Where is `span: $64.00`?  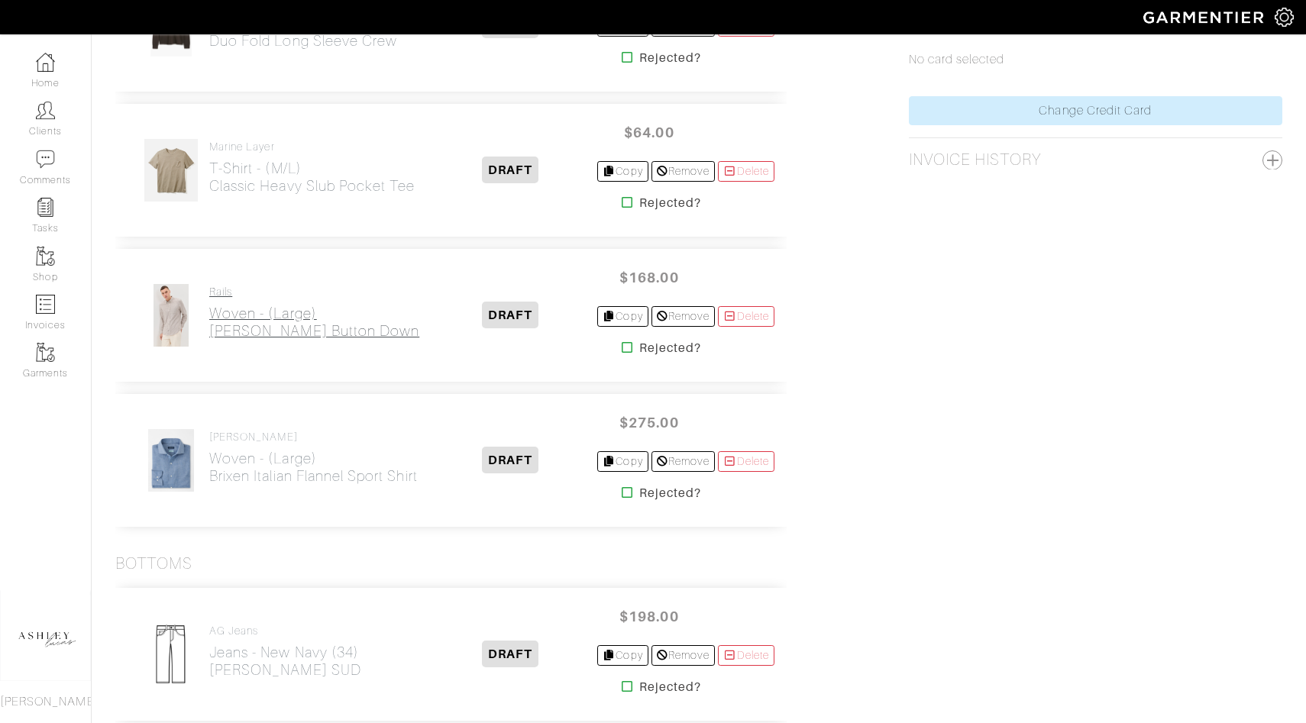
span: $64.00 is located at coordinates (649, 132).